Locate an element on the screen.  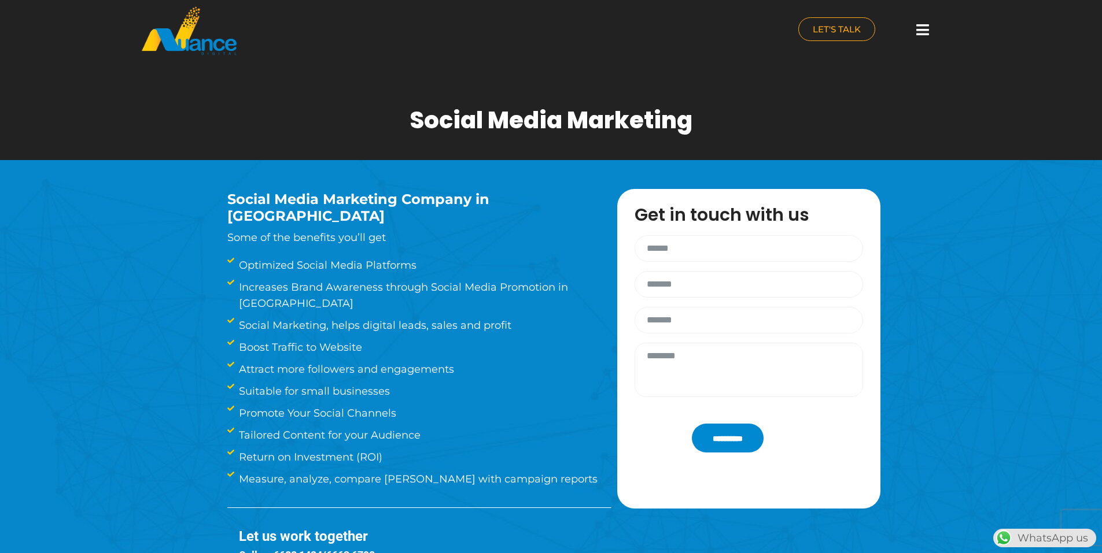
a: nuance-qatar_logo is located at coordinates (343, 31).